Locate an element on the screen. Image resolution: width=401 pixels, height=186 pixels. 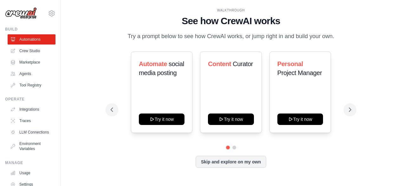
a: Usage is located at coordinates (31, 173).